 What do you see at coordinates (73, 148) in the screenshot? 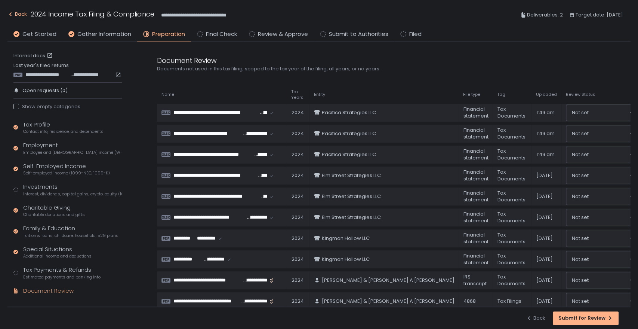
I see `div: Employment` at bounding box center [73, 148].